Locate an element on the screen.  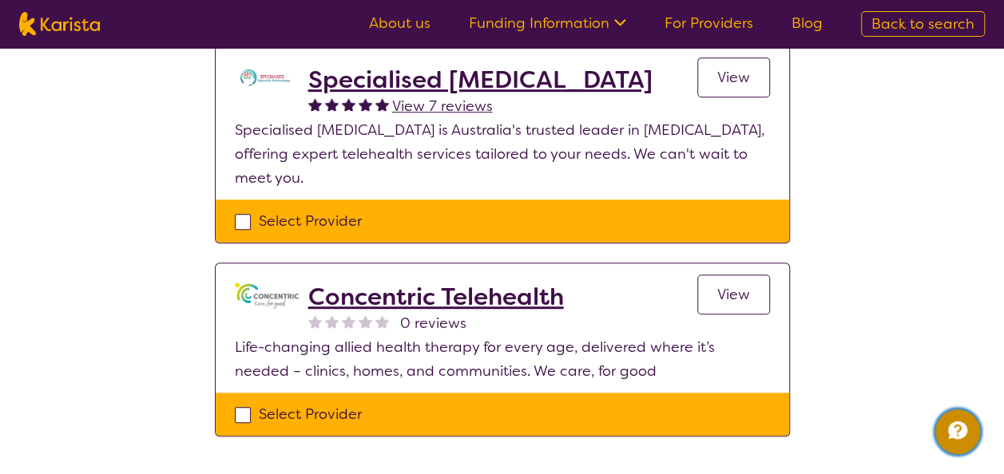
button: Channel Menu is located at coordinates (958, 432).